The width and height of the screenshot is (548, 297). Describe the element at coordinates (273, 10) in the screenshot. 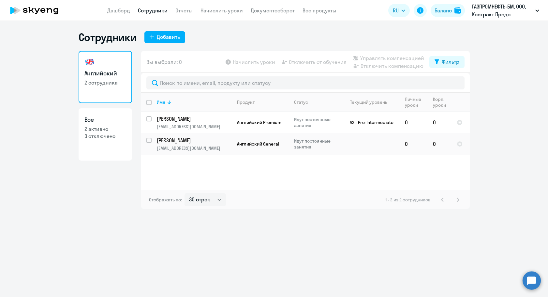

I see `a: Документооборот` at that location.